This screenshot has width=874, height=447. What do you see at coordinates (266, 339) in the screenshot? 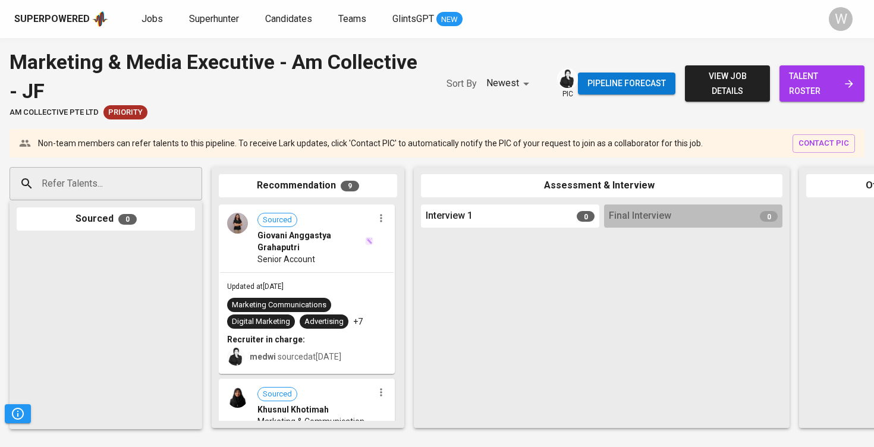
I see `b: Recruiter in charge:` at bounding box center [266, 339].